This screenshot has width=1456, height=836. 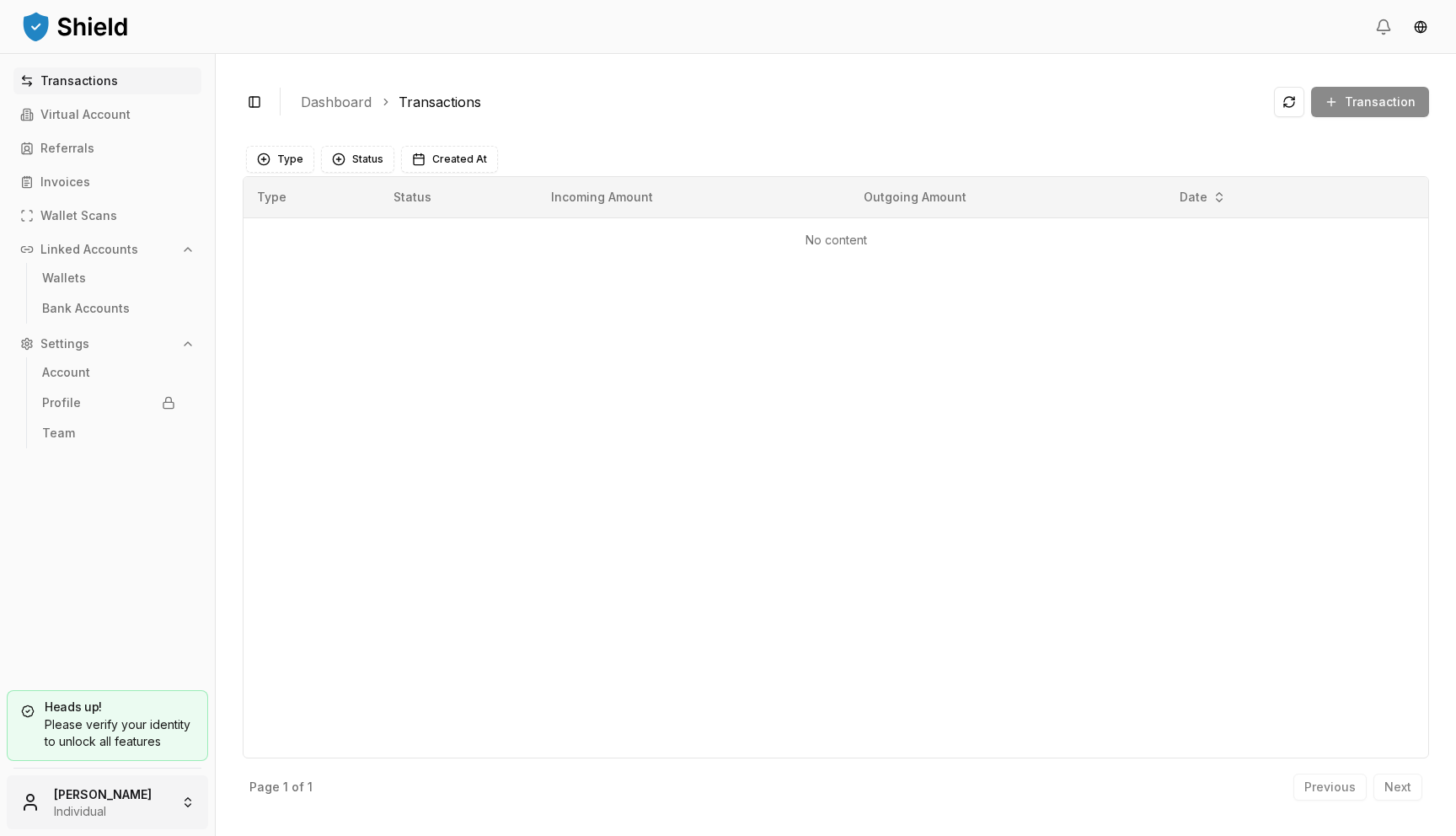 I want to click on th: Incoming Amount, so click(x=694, y=197).